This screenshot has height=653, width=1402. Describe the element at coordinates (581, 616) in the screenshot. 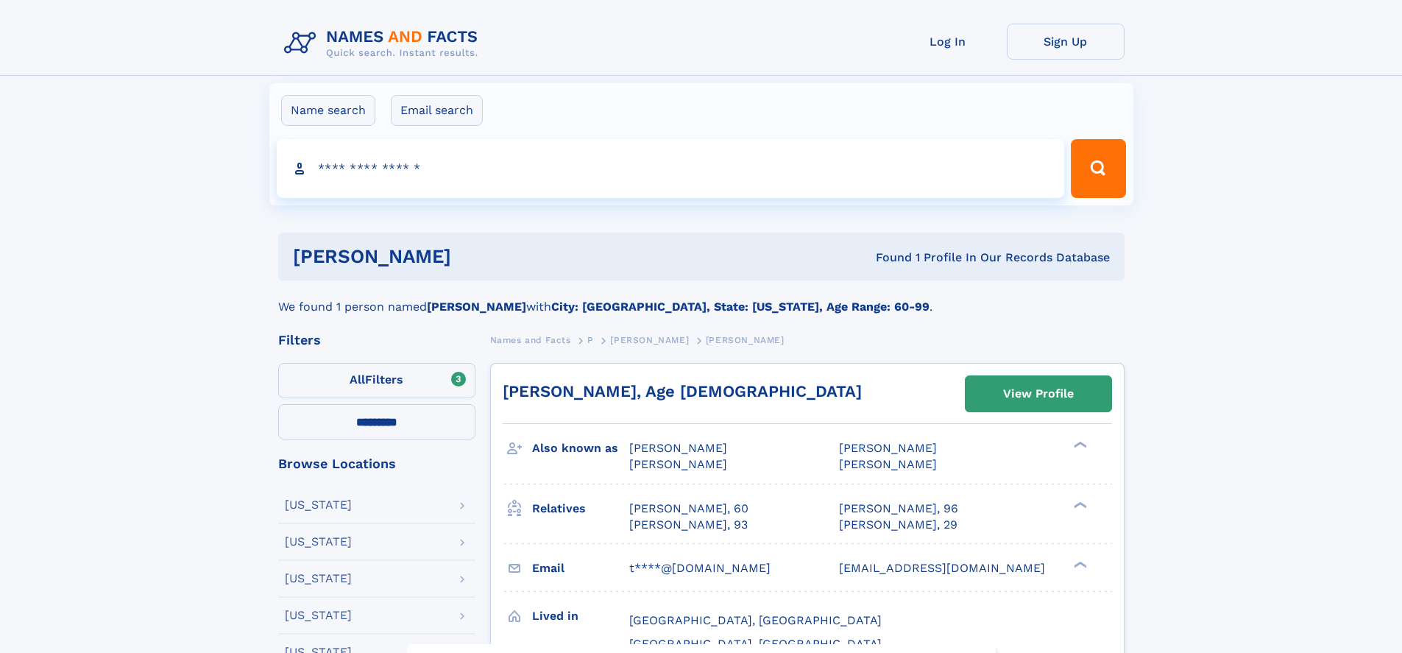

I see `h3: Lived in` at that location.